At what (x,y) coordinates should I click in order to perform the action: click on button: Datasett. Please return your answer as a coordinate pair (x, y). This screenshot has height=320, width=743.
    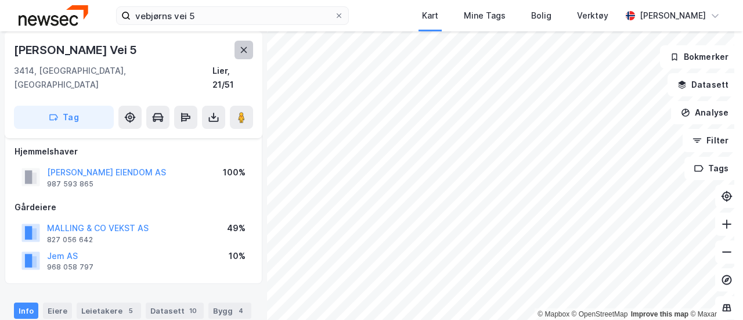
    Looking at the image, I should click on (703, 85).